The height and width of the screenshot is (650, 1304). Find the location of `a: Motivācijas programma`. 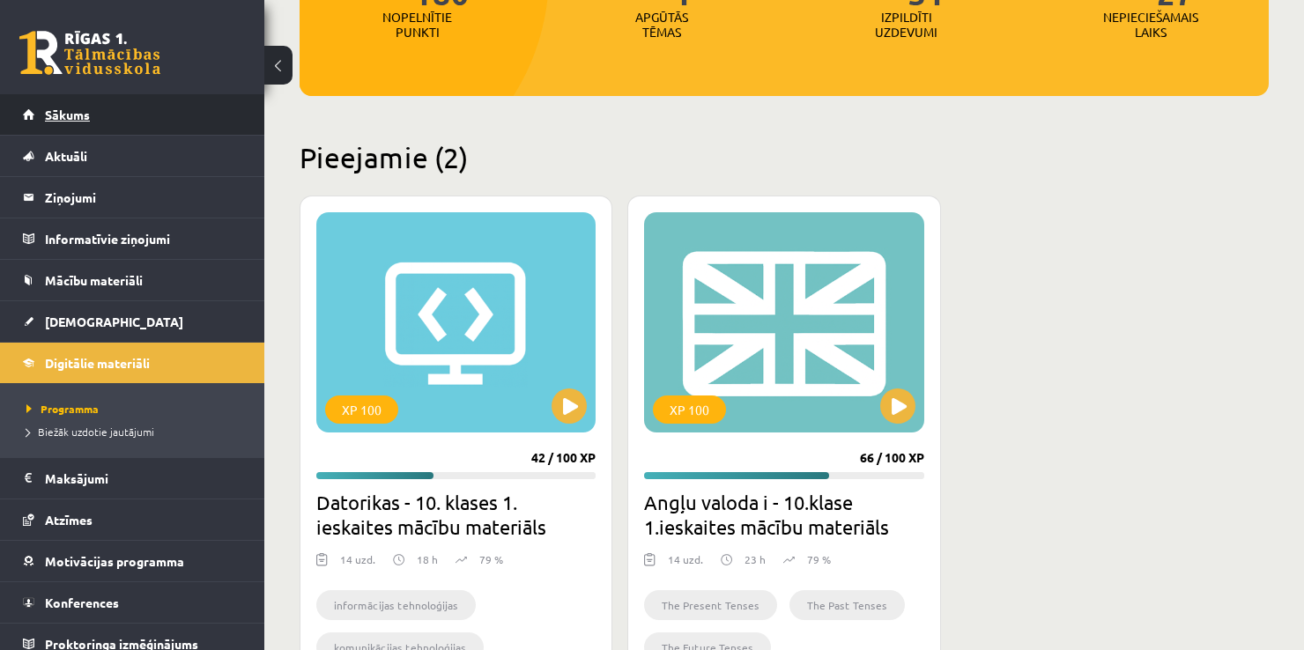

a: Motivācijas programma is located at coordinates (132, 561).